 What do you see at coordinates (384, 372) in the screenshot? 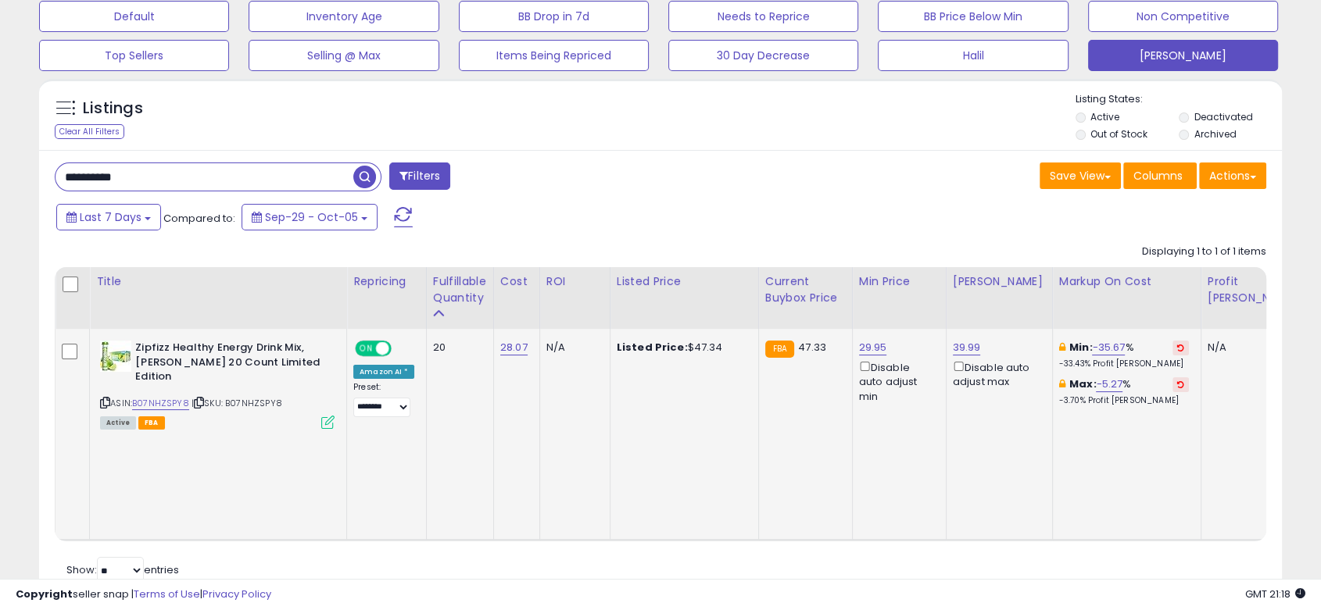
I see `div: Amazon AI *` at bounding box center [384, 372].